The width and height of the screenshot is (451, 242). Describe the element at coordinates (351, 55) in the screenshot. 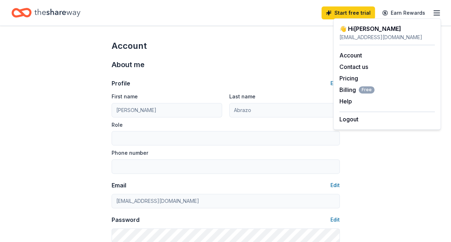

I see `a: Account` at that location.